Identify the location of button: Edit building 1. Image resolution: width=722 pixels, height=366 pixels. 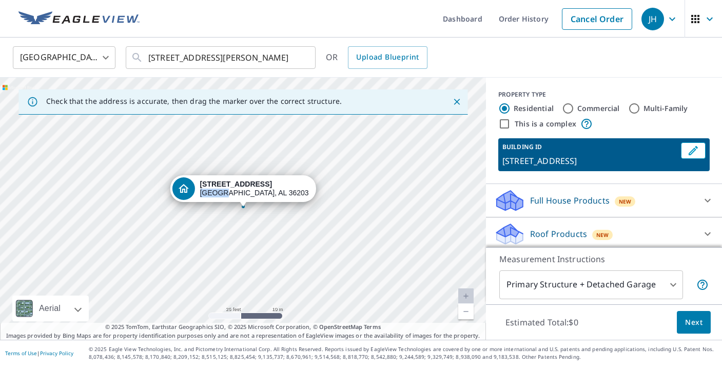
(694, 150).